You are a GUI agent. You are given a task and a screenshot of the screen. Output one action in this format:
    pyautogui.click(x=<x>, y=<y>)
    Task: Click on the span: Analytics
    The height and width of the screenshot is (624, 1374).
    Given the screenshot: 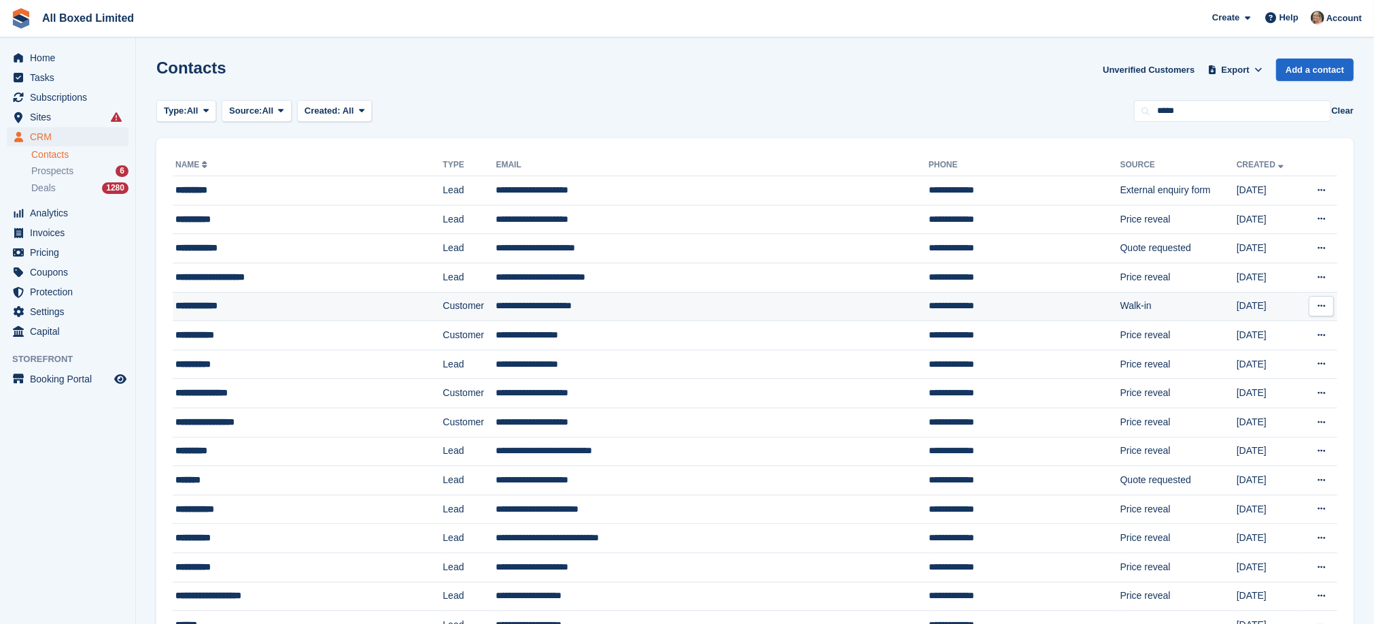 What is the action you would take?
    pyautogui.click(x=71, y=213)
    